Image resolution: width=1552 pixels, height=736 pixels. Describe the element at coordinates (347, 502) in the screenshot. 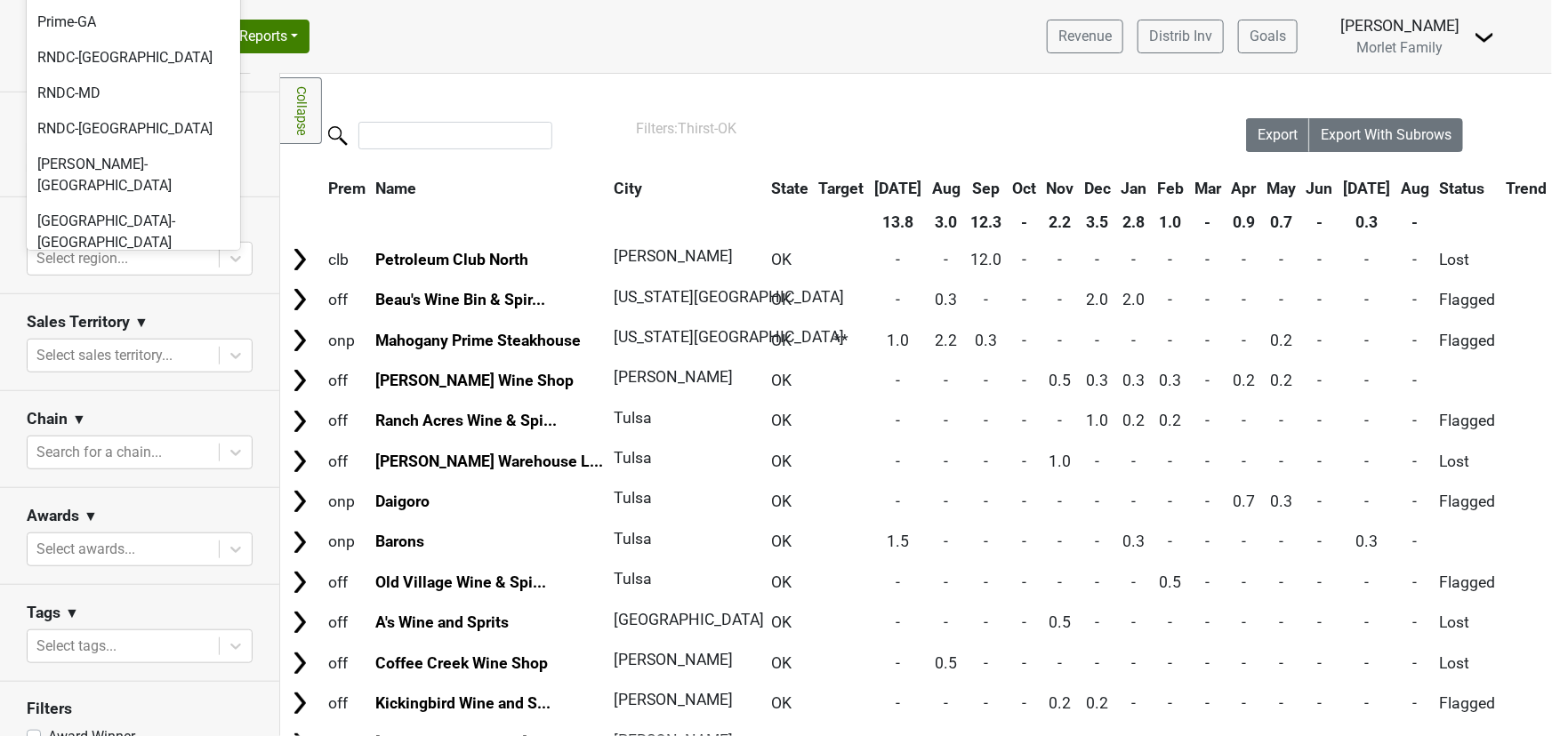

I see `td: onp` at that location.